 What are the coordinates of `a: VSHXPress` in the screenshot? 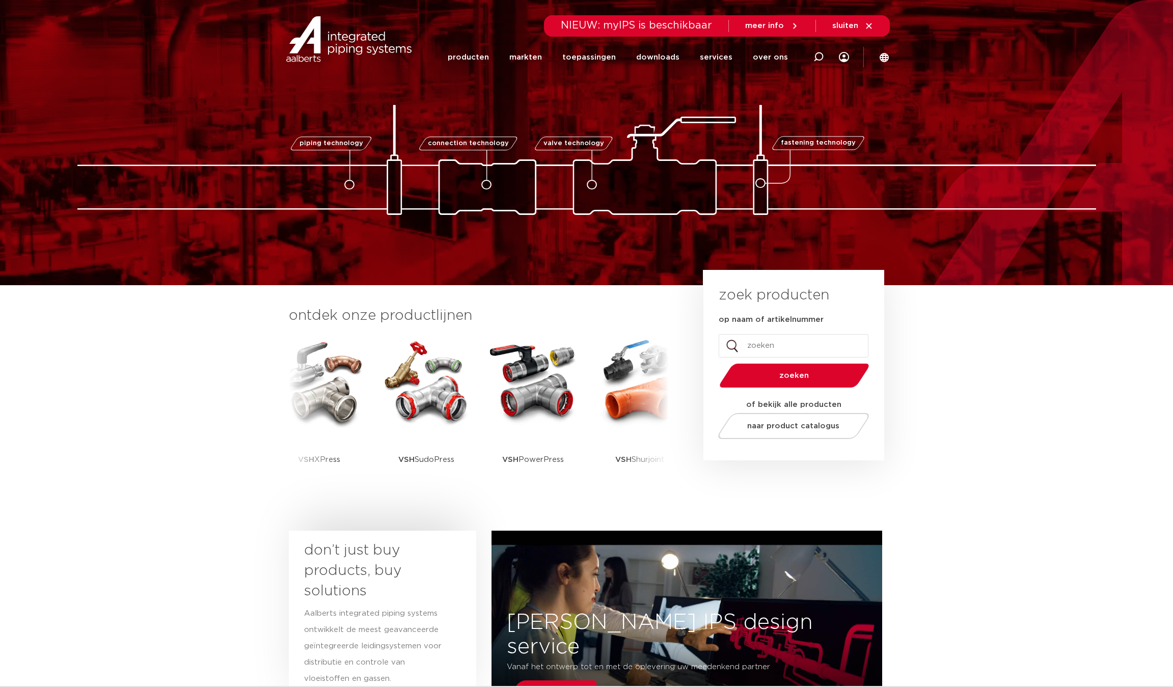 It's located at (319, 414).